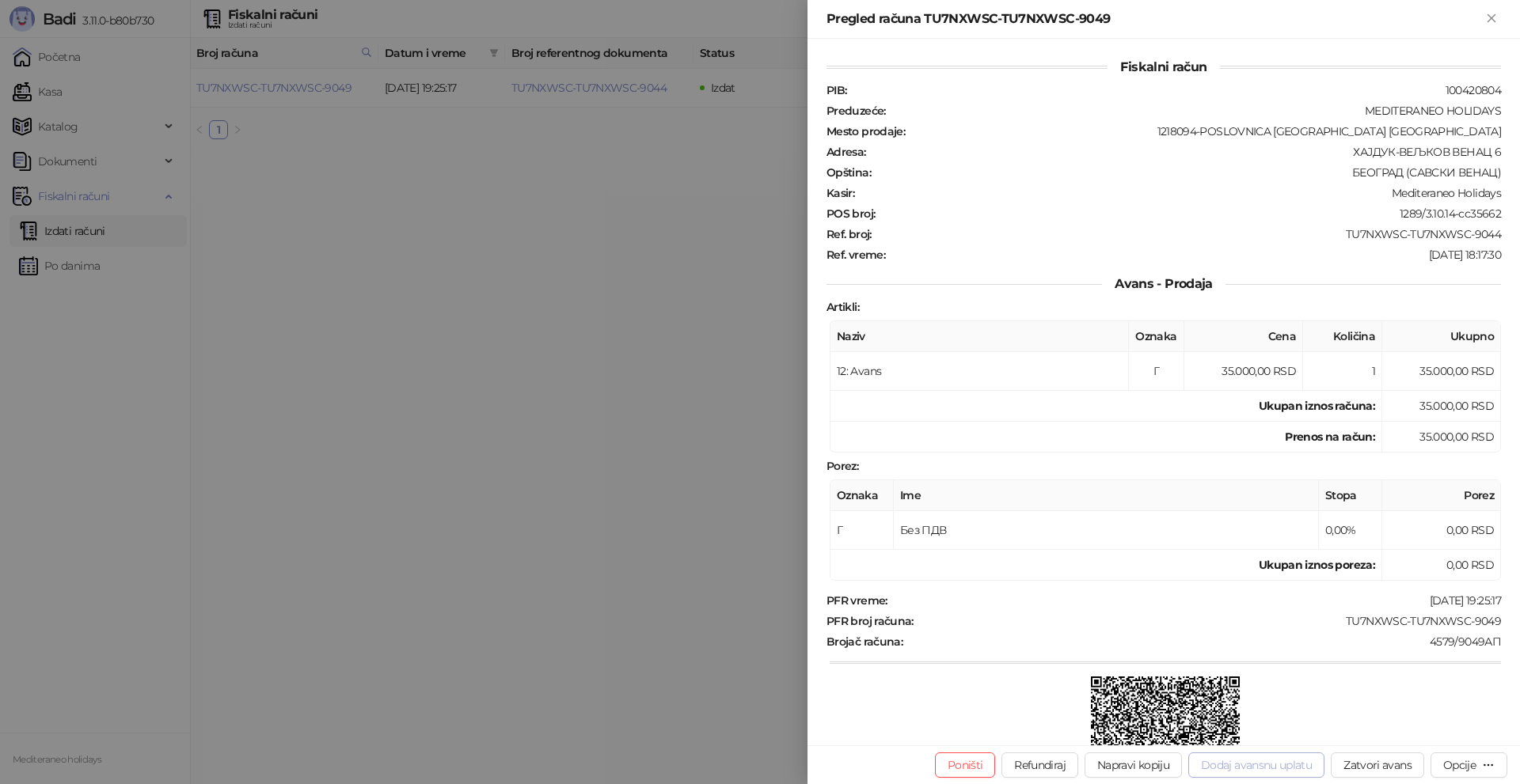 Image resolution: width=1520 pixels, height=784 pixels. I want to click on strong: Porez :, so click(842, 465).